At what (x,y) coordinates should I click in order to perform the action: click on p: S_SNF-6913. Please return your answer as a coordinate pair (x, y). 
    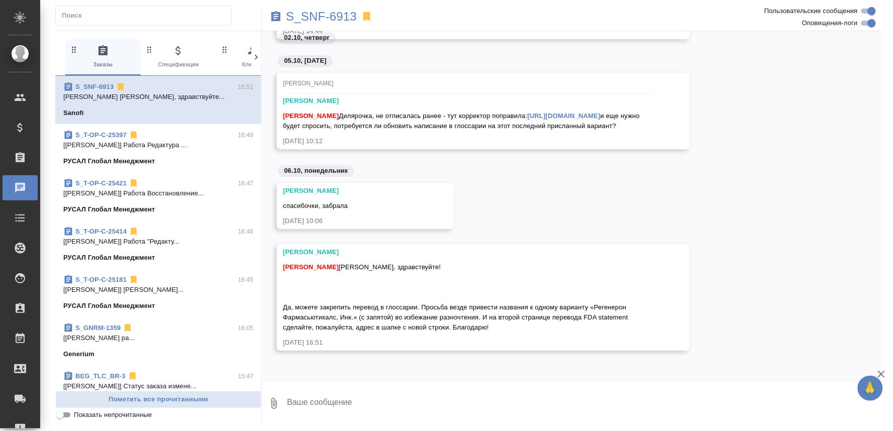
    Looking at the image, I should click on (321, 17).